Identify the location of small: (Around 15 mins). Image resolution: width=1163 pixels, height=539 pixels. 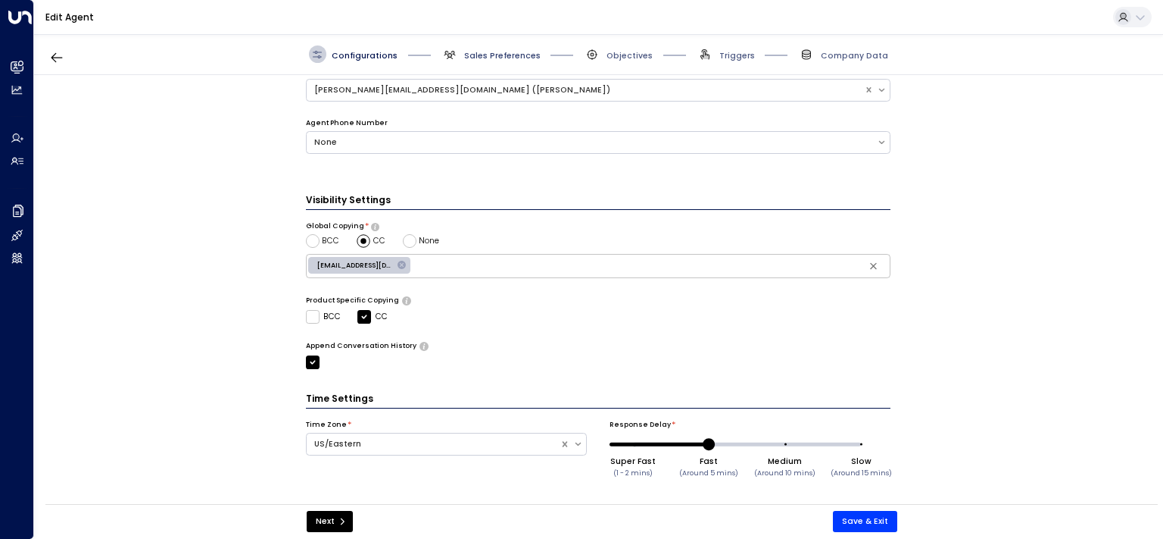
(861, 473).